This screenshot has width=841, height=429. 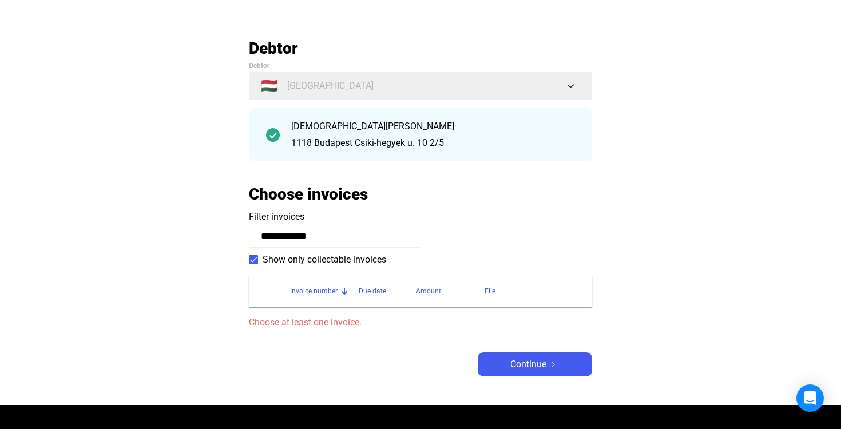 What do you see at coordinates (810, 398) in the screenshot?
I see `div: Open Intercom Messenger` at bounding box center [810, 398].